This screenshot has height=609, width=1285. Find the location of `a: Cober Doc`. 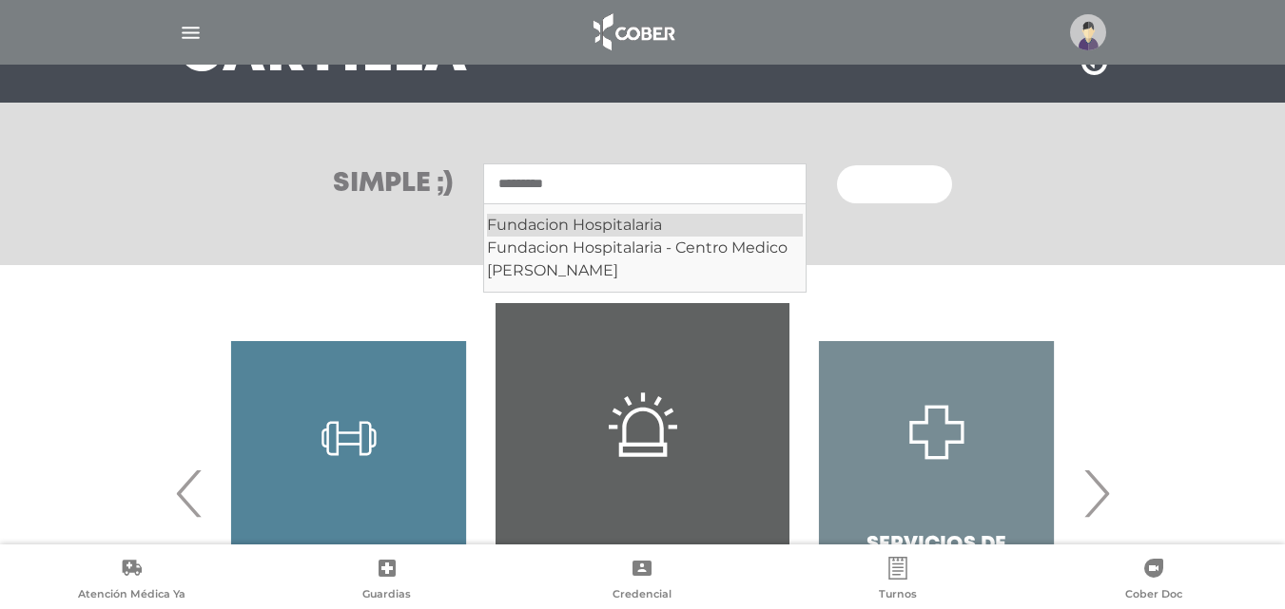

a: Cober Doc is located at coordinates (1152, 581).